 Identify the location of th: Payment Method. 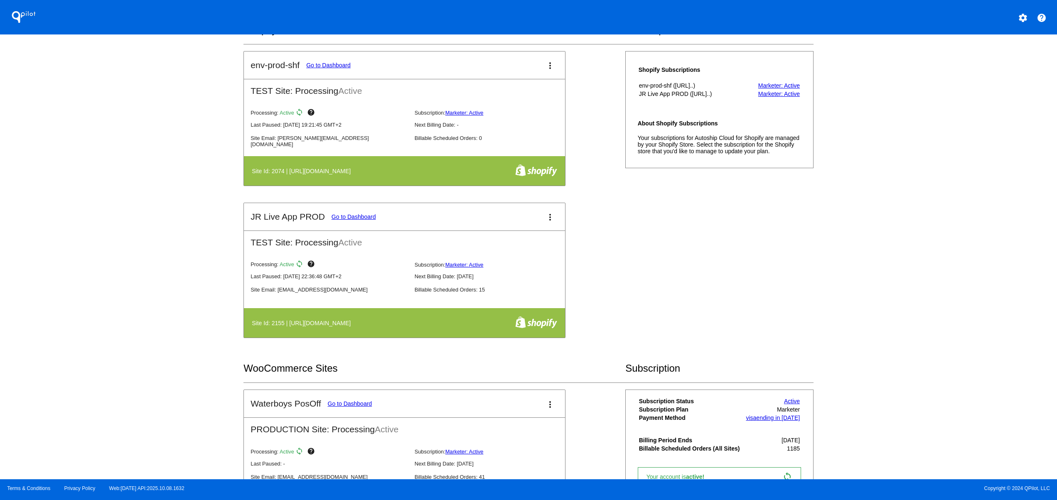
(691, 418).